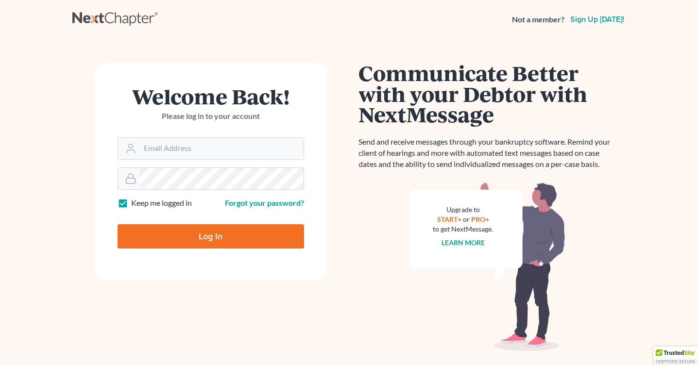  Describe the element at coordinates (538, 19) in the screenshot. I see `strong: Not a member?` at that location.